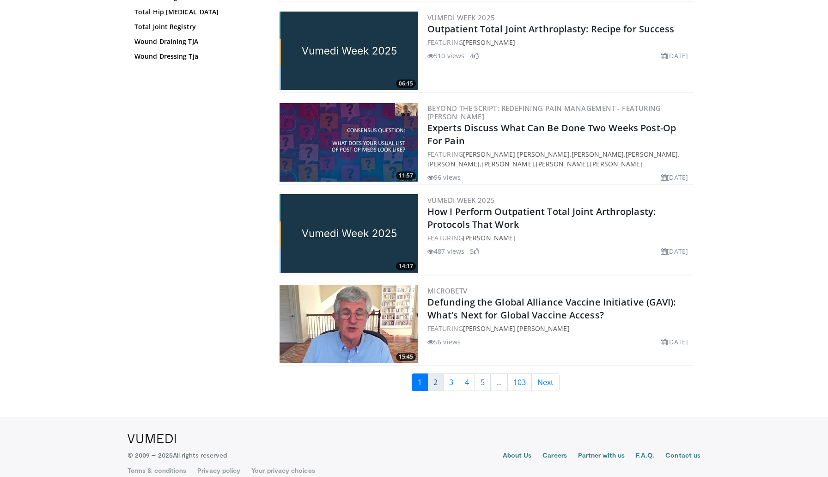 This screenshot has width=828, height=477. I want to click on a: 103, so click(519, 382).